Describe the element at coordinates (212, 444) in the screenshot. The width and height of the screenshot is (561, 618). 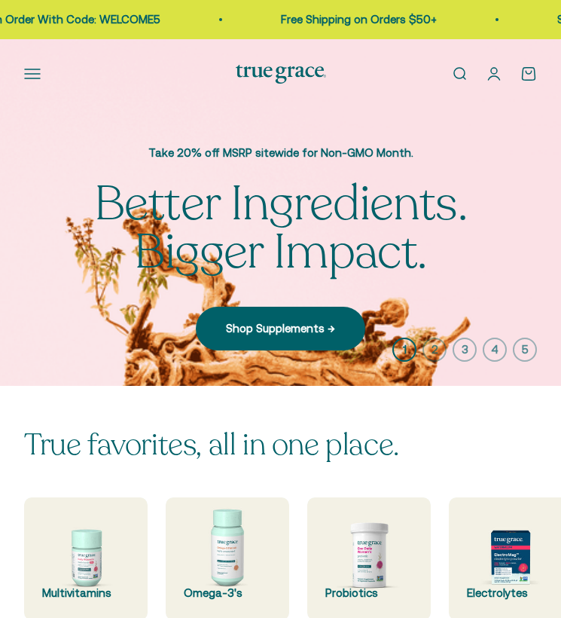
I see `split-lines: True favorites, all in one place.` at that location.